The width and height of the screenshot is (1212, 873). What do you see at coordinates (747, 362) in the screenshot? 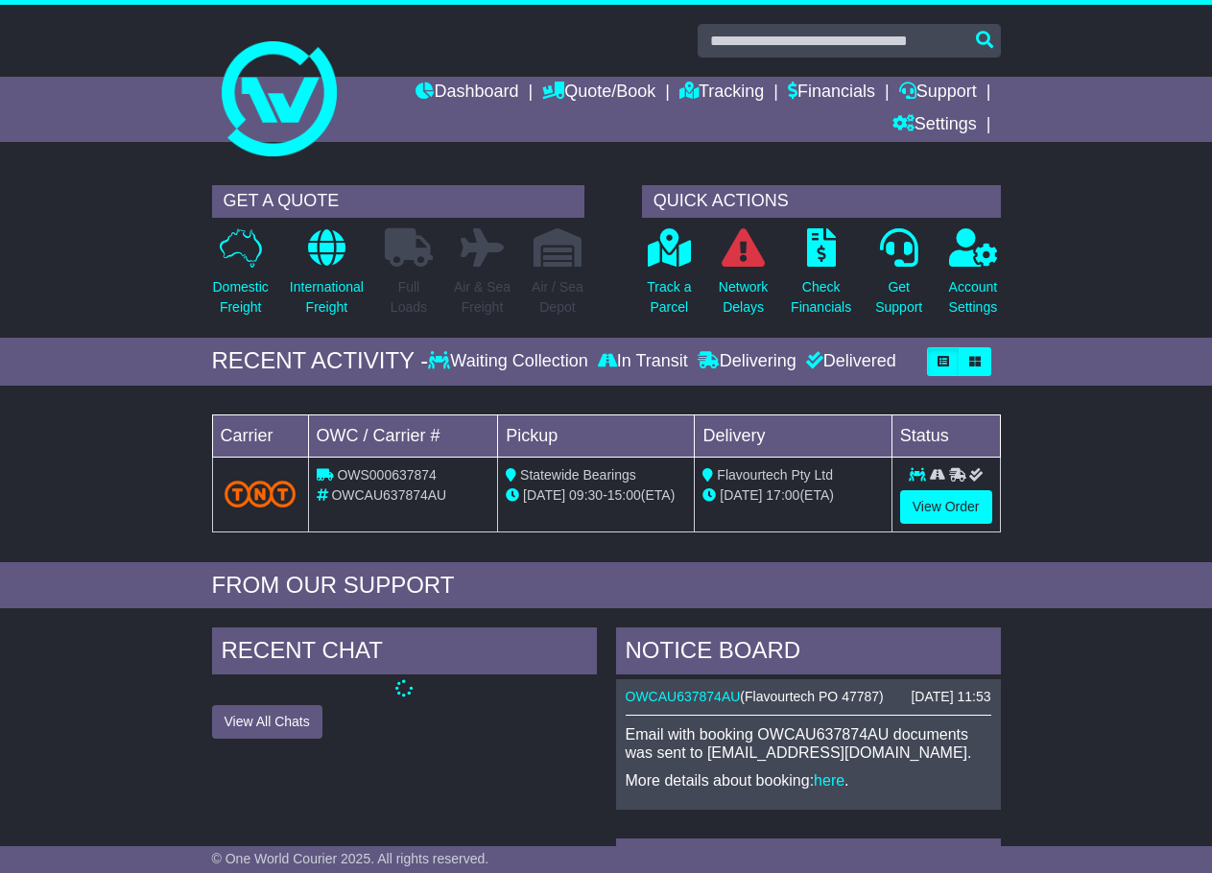
I see `div: Delivering` at bounding box center [747, 362].